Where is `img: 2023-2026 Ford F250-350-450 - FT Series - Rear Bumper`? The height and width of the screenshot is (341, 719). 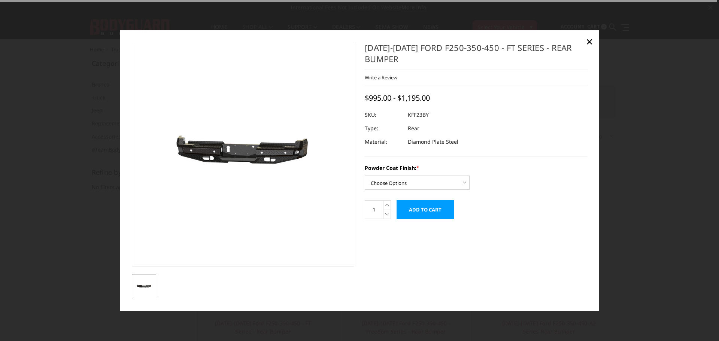 img: 2023-2026 Ford F250-350-450 - FT Series - Rear Bumper is located at coordinates (144, 286).